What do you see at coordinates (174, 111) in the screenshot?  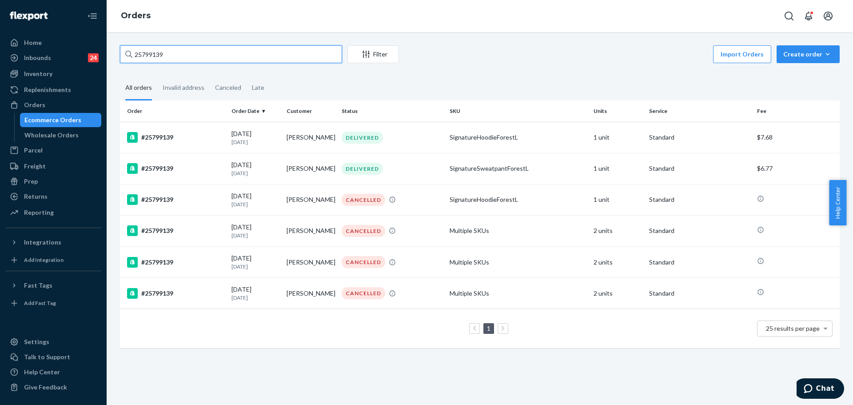 I see `th: Order` at bounding box center [174, 111].